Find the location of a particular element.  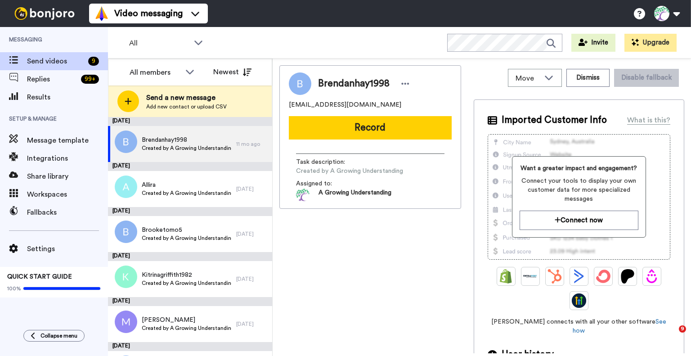

img: Shopify is located at coordinates (506, 276).